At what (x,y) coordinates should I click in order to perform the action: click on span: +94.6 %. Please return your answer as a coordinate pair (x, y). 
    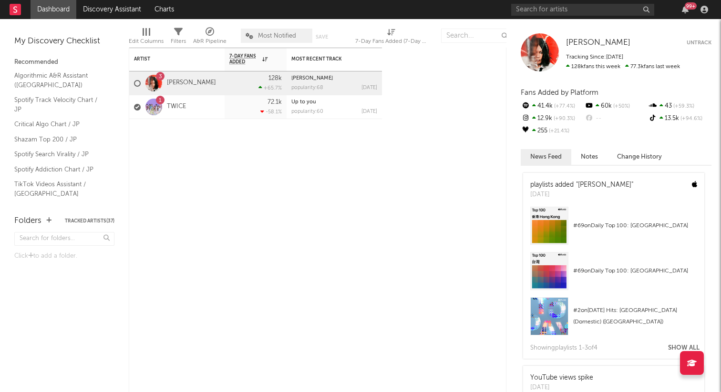
    Looking at the image, I should click on (690, 119).